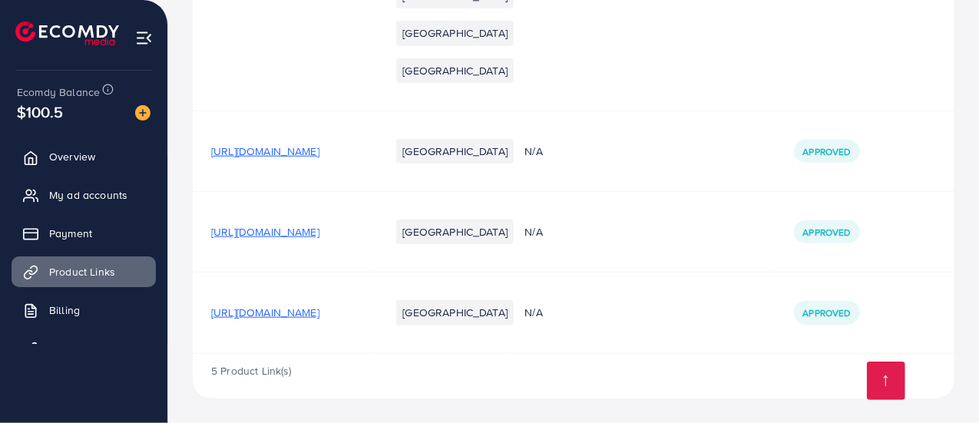  I want to click on img: image, so click(143, 113).